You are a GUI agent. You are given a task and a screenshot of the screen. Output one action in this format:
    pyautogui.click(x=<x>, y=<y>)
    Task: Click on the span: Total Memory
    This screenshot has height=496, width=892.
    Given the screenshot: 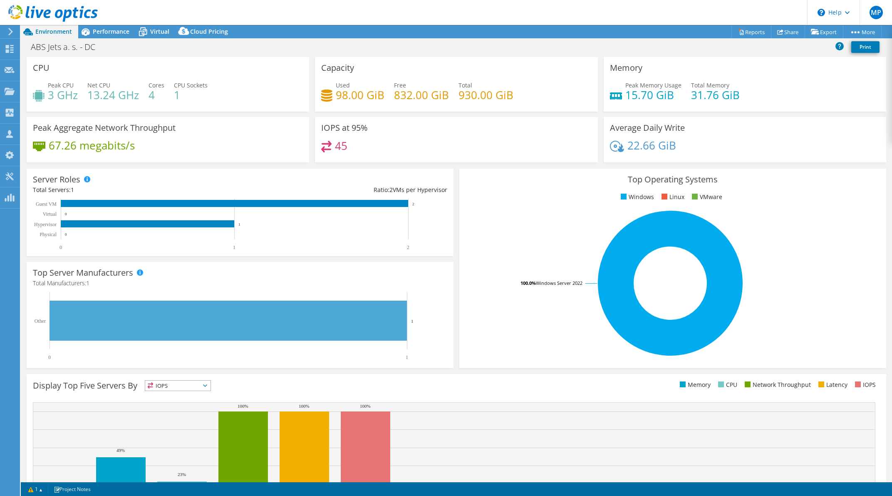 What is the action you would take?
    pyautogui.click(x=710, y=85)
    